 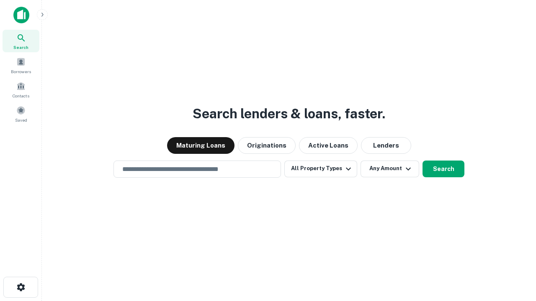 What do you see at coordinates (267, 146) in the screenshot?
I see `button: Originations` at bounding box center [267, 146].